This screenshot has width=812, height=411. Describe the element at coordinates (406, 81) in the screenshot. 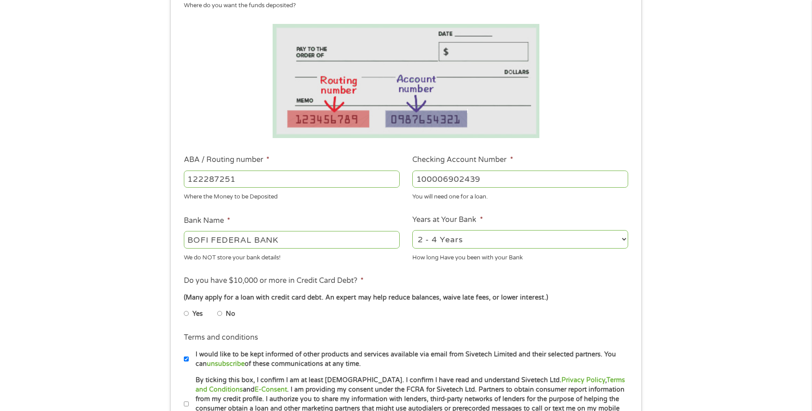

I see `img: Routing number location` at that location.